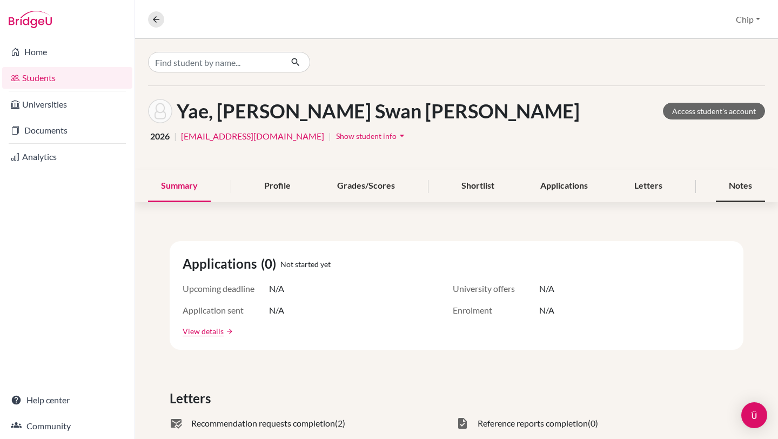  I want to click on i: arrow_drop_down, so click(402, 136).